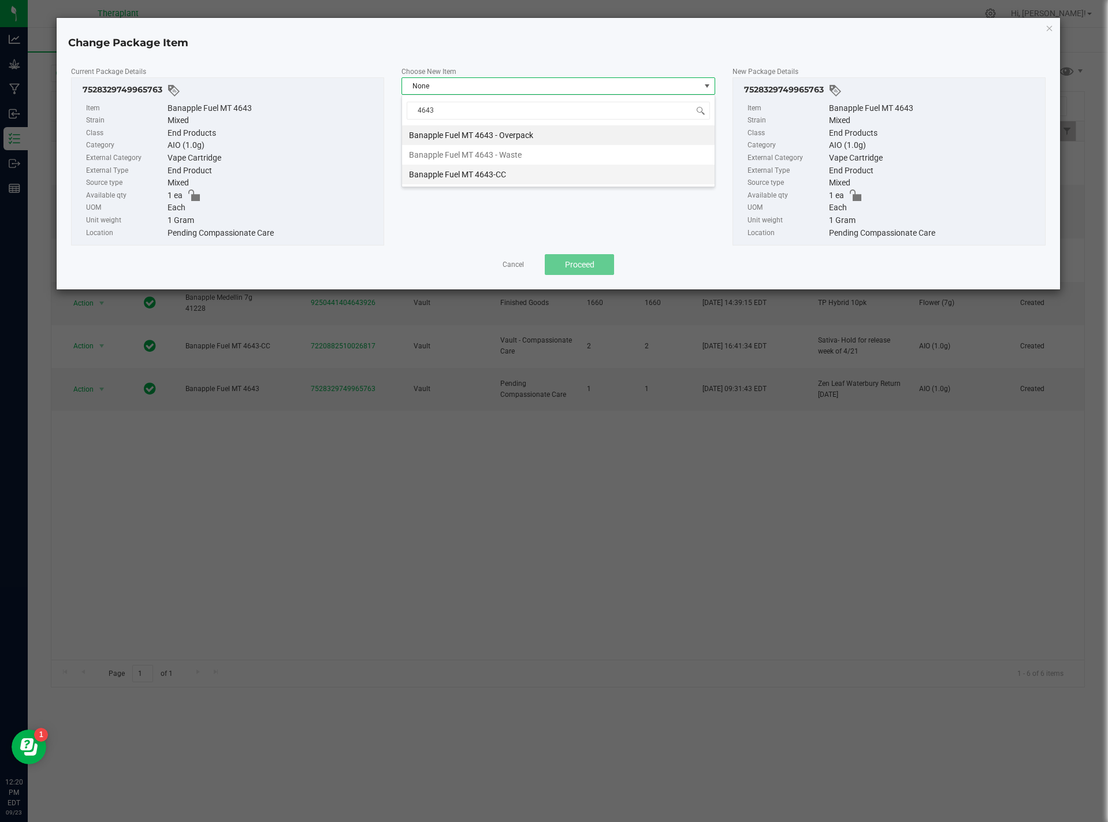  Describe the element at coordinates (558, 174) in the screenshot. I see `li: Banapple Fuel MT 4643-CC` at that location.